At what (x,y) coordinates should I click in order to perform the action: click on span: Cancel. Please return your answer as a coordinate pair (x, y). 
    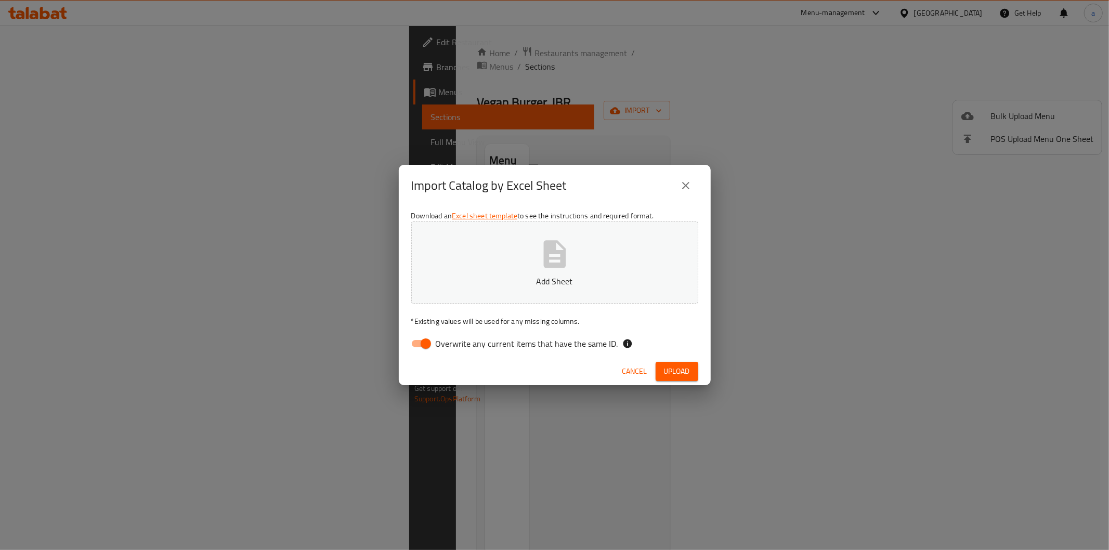
    Looking at the image, I should click on (635, 371).